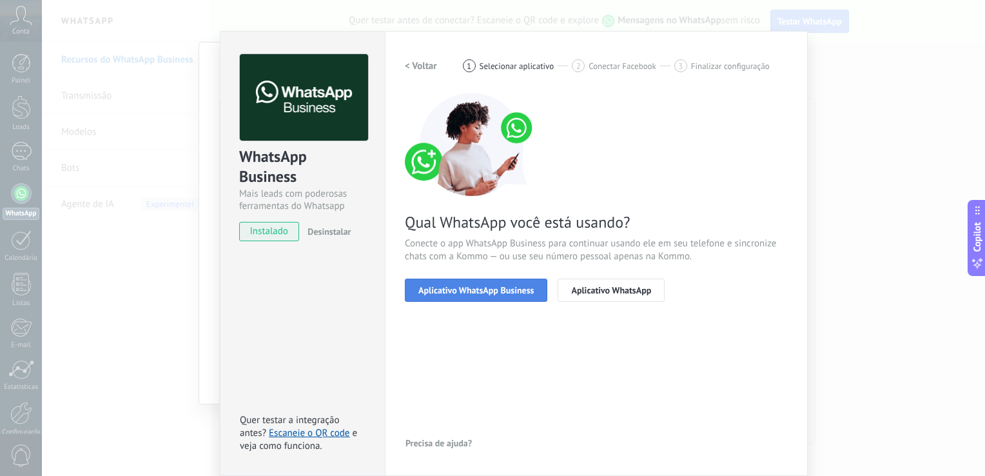  I want to click on span: Selecionar aplicativo, so click(517, 66).